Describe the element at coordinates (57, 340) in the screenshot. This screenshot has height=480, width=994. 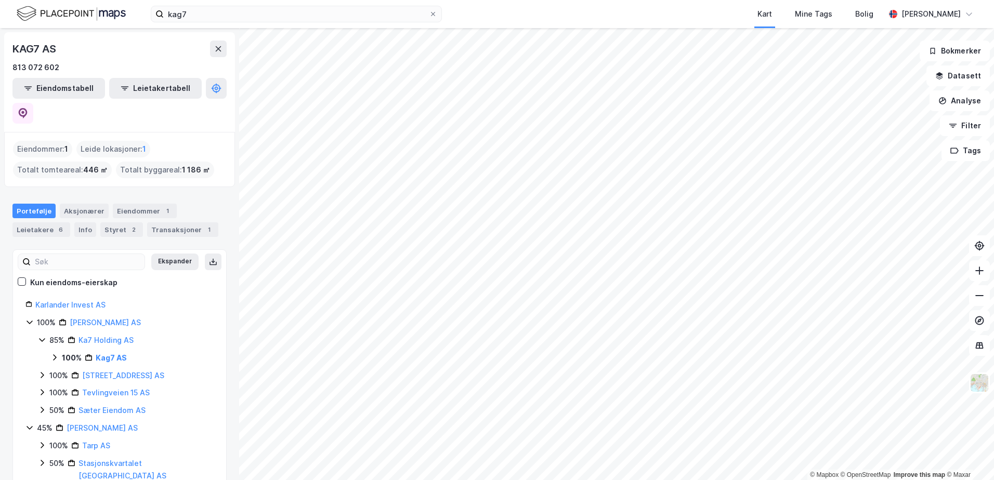
I see `div: 85%` at that location.